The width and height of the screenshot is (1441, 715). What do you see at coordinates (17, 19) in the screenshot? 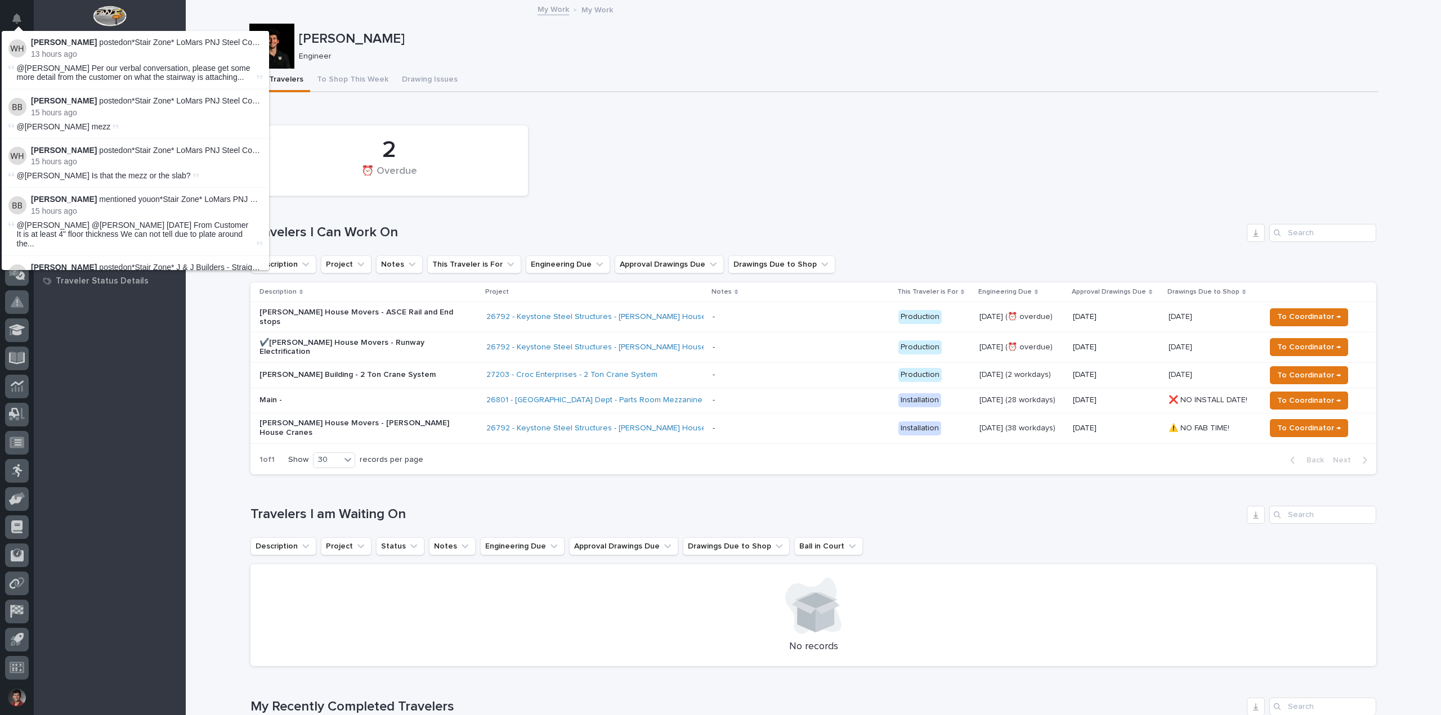
I see `button: Notifications` at bounding box center [17, 19].